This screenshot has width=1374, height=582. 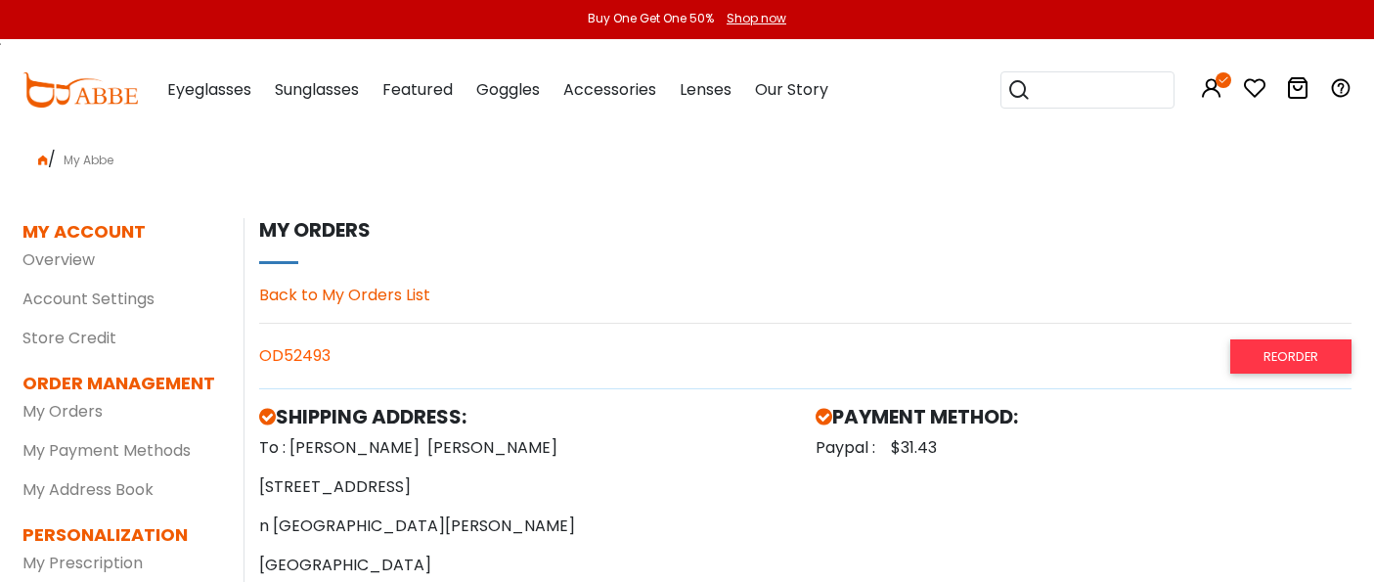 I want to click on span: My Abbe, so click(x=88, y=159).